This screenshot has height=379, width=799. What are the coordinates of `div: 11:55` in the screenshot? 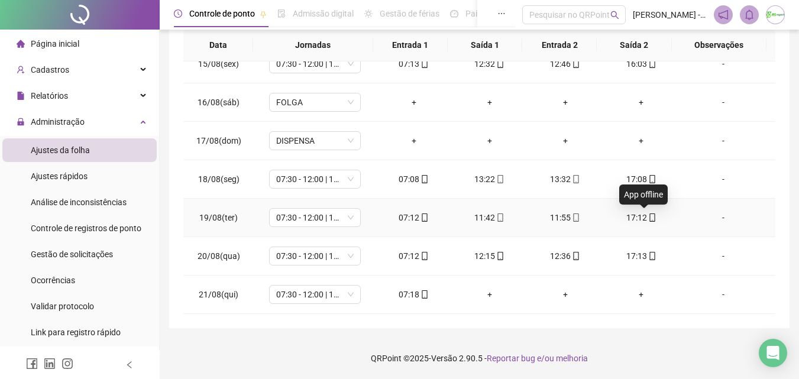 It's located at (565, 218).